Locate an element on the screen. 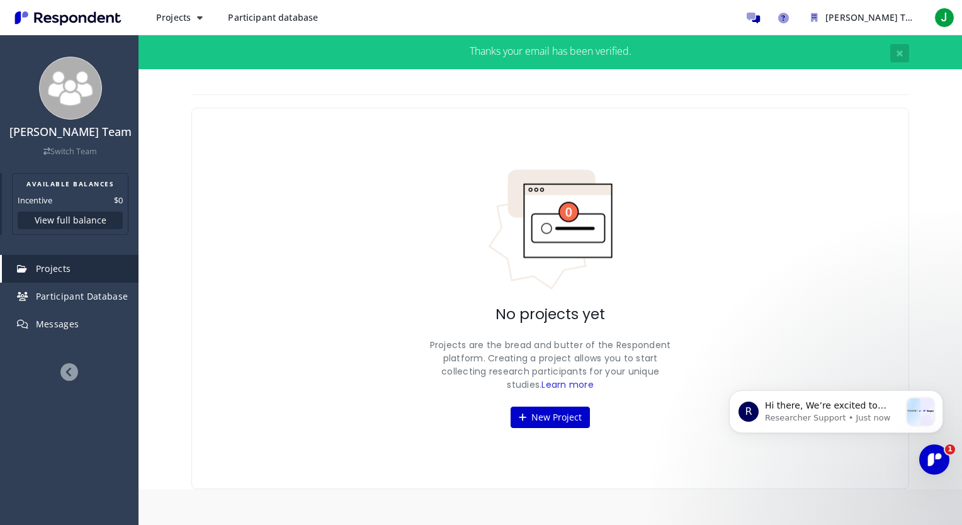 This screenshot has width=962, height=525. button: New Project is located at coordinates (550, 417).